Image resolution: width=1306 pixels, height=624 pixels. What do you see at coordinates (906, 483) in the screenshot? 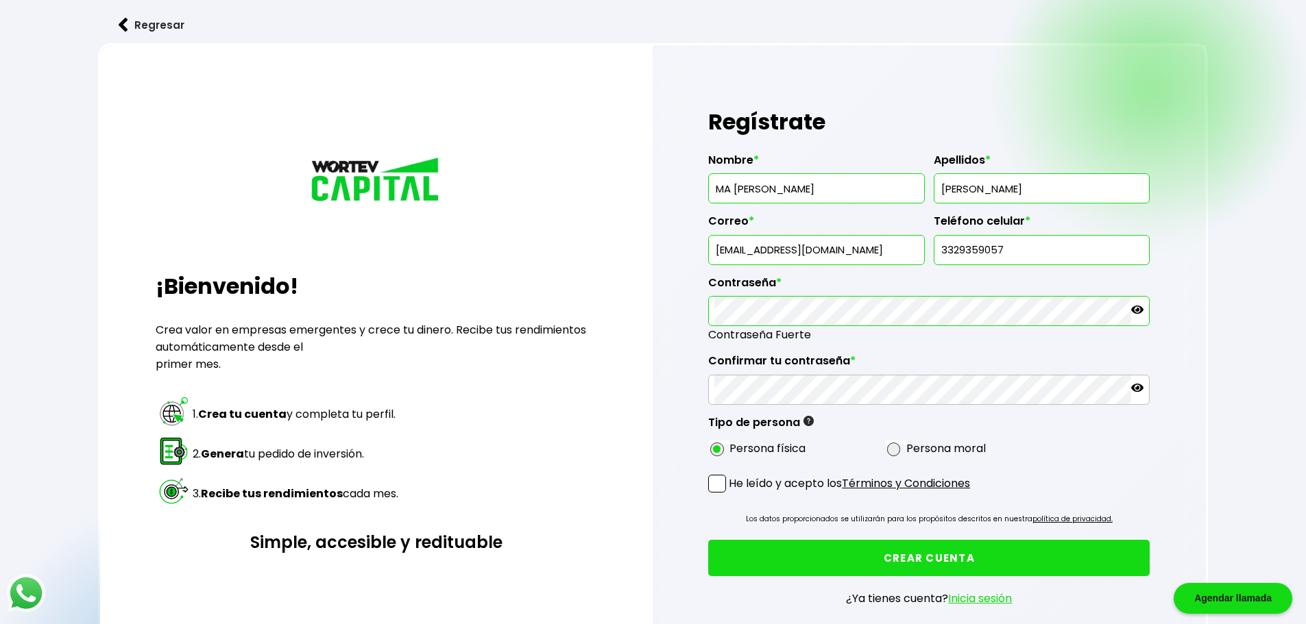
I see `a: Términos y Condiciones` at bounding box center [906, 483].